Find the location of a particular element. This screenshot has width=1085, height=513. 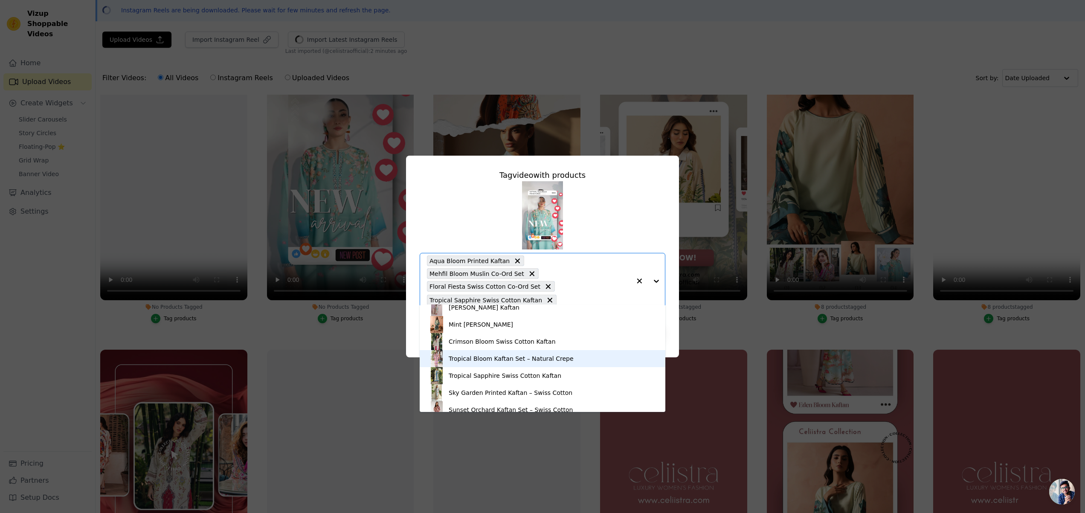

span: Tropical Sapphire Swiss Cotton Kaftan is located at coordinates (486, 300).